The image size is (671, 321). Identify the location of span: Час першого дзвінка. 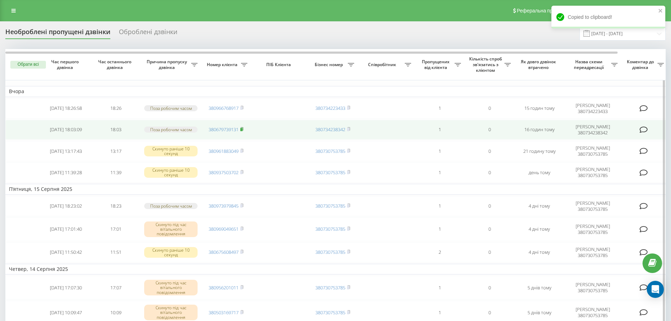
(66, 64).